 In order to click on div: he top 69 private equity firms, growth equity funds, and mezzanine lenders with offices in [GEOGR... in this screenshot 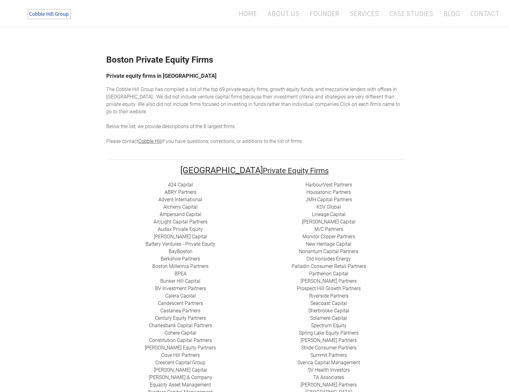, I will do `click(254, 115)`.